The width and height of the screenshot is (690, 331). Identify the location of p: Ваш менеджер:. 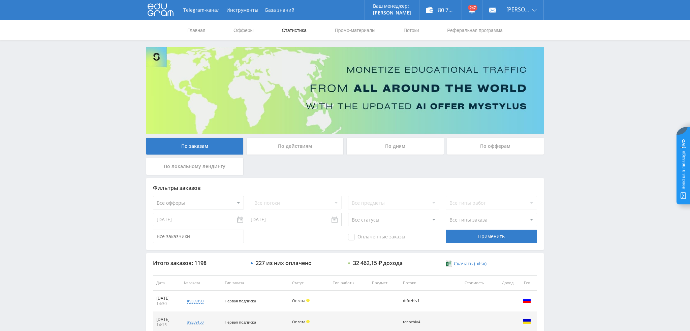
(392, 6).